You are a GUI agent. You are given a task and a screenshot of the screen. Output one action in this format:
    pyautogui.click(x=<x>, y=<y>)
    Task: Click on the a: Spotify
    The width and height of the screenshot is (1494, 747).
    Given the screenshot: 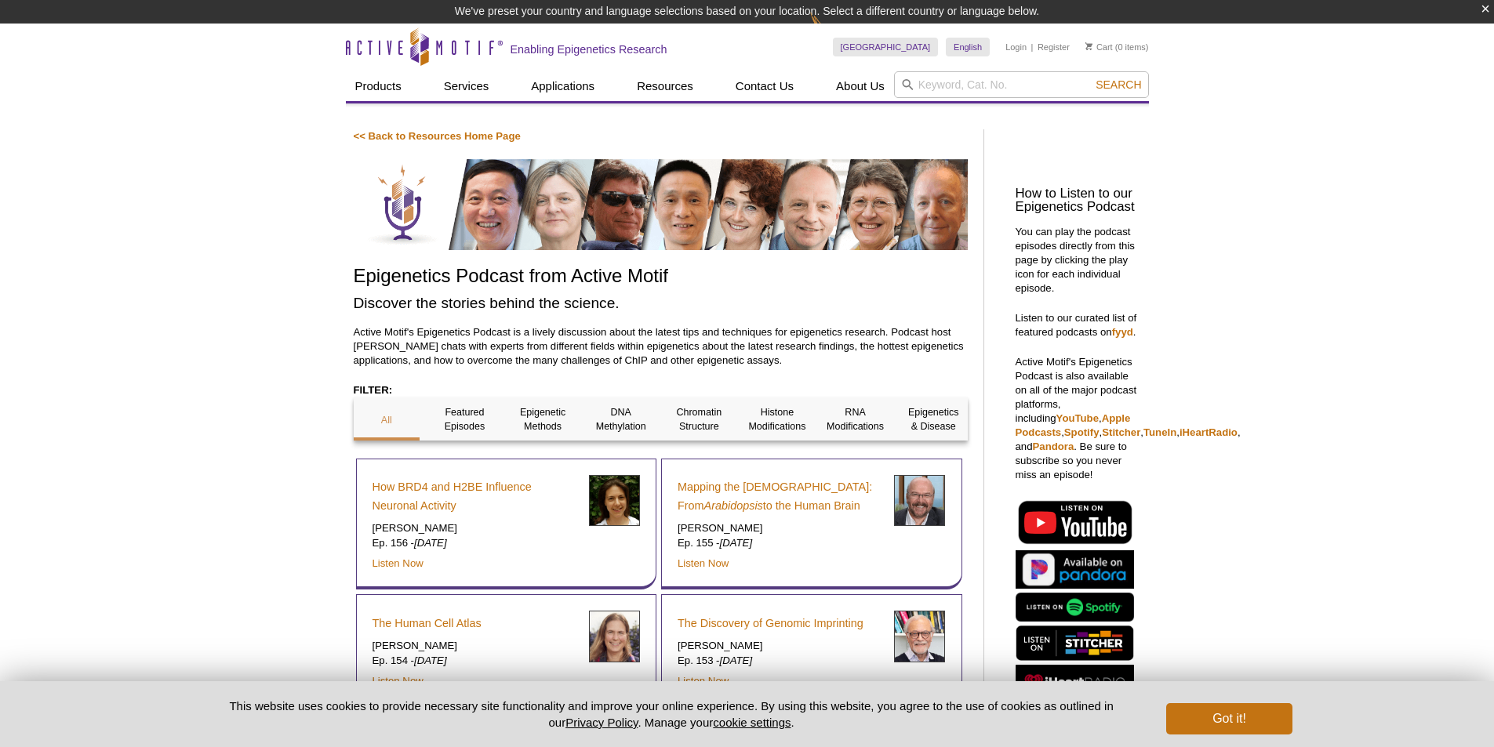 What is the action you would take?
    pyautogui.click(x=1082, y=432)
    